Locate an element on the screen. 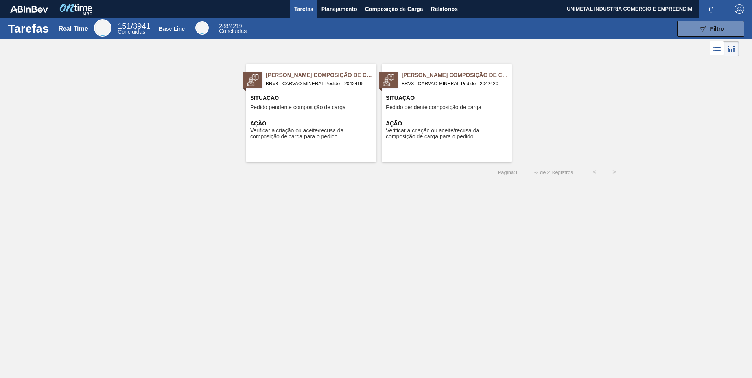 The image size is (752, 378). span: Página : 1 is located at coordinates (507, 172).